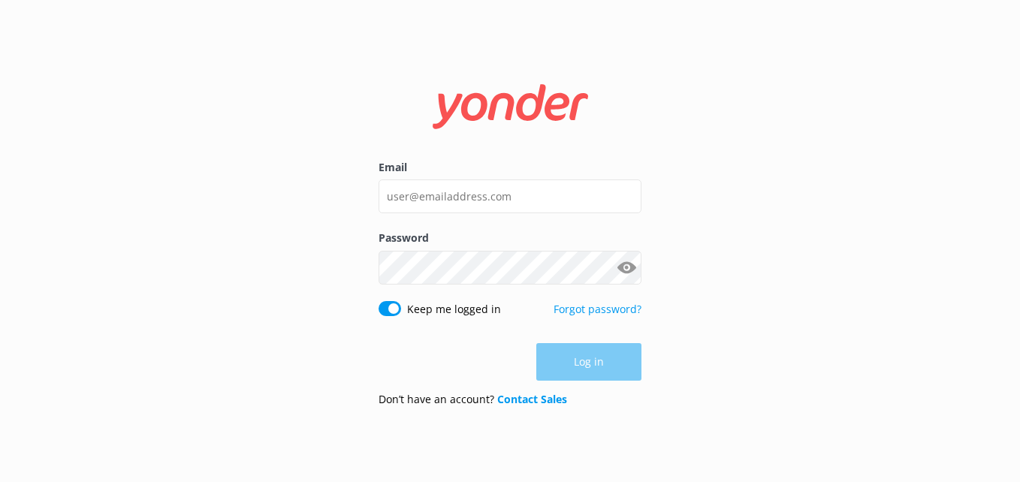  Describe the element at coordinates (532, 399) in the screenshot. I see `a: Contact Sales` at that location.